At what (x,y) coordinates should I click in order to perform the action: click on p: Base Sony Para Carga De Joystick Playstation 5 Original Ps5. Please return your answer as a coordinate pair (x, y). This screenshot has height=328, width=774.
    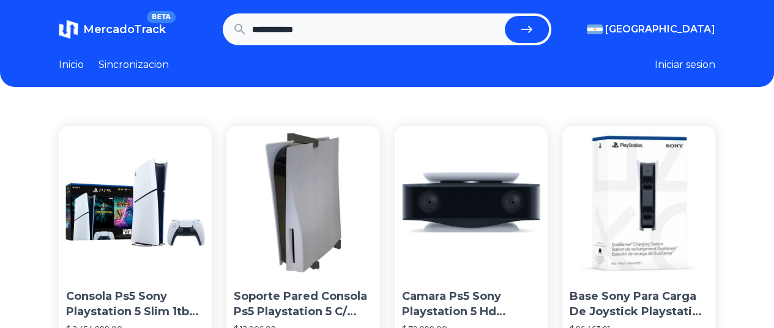
    Looking at the image, I should click on (639, 304).